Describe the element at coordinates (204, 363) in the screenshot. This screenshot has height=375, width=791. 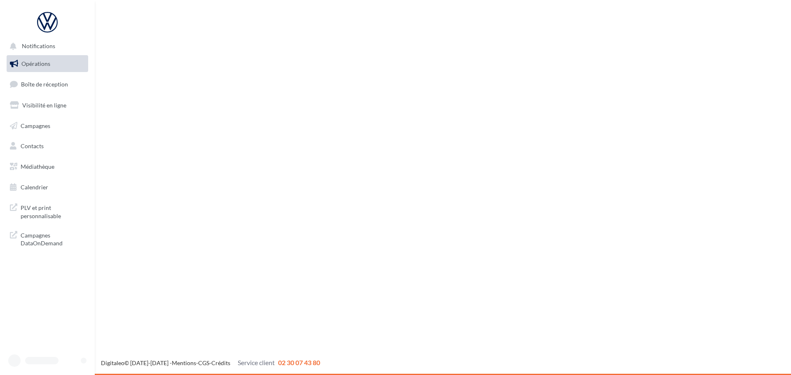
I see `a: CGS` at that location.